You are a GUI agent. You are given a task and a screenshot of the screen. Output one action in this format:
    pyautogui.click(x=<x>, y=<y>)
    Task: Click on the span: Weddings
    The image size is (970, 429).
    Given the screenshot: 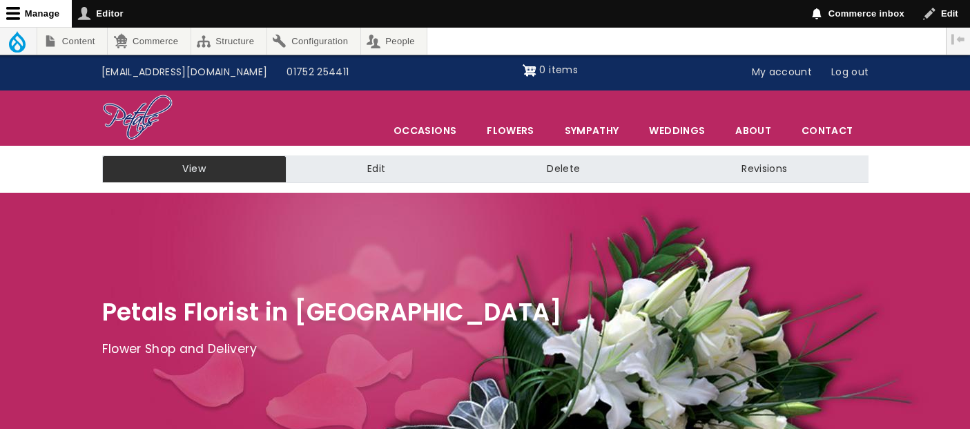 What is the action you would take?
    pyautogui.click(x=677, y=130)
    